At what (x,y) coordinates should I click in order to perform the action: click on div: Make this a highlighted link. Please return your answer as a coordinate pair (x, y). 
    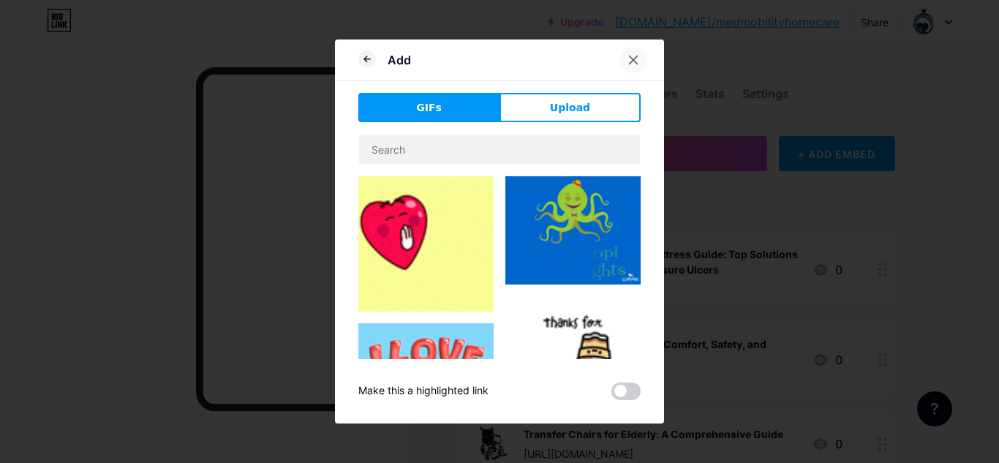
    Looking at the image, I should click on (423, 391).